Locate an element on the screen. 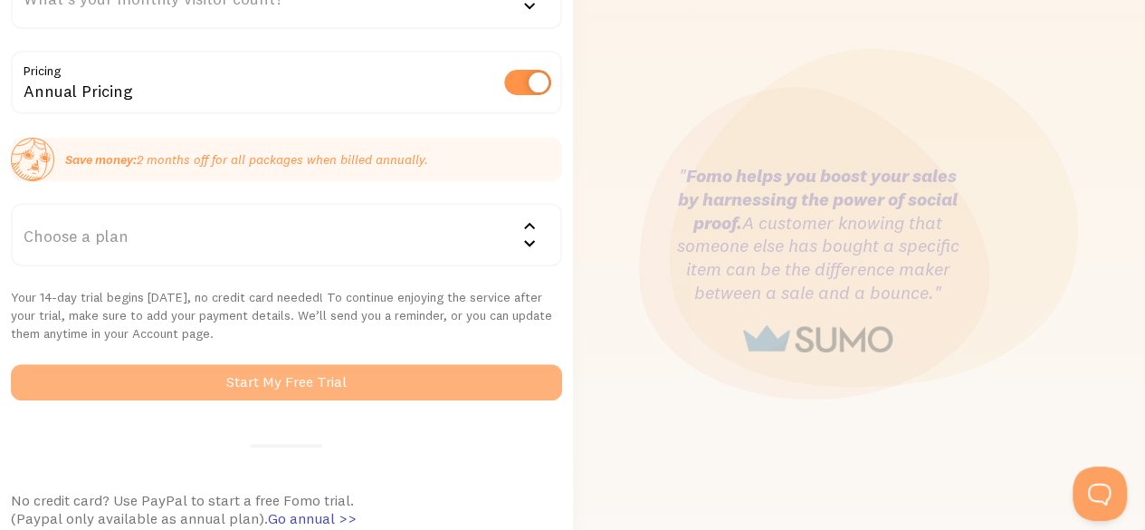 This screenshot has width=1145, height=530. div: No credit card? Use PayPal to start a free Fomo trial. (Paypal only available as annual plan). is located at coordinates (286, 509).